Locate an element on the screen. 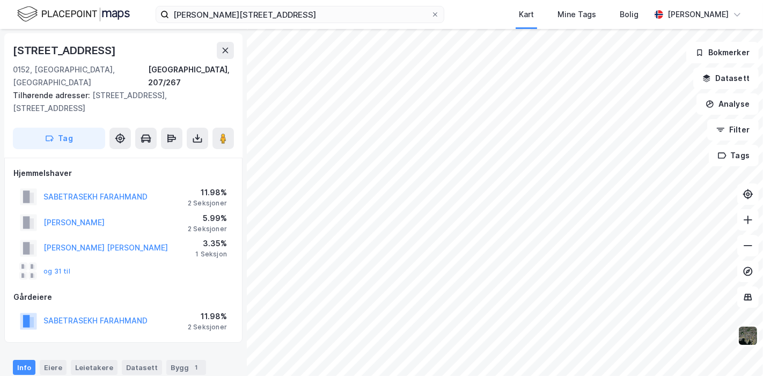 This screenshot has width=763, height=376. div: Hjemmelshaver is located at coordinates (123, 173).